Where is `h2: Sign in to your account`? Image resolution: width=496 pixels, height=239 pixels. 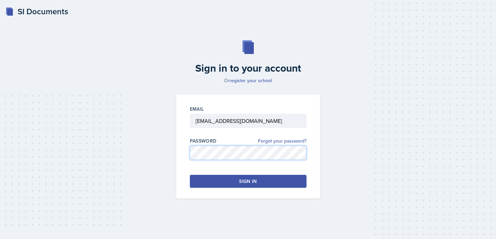 h2: Sign in to your account is located at coordinates (248, 68).